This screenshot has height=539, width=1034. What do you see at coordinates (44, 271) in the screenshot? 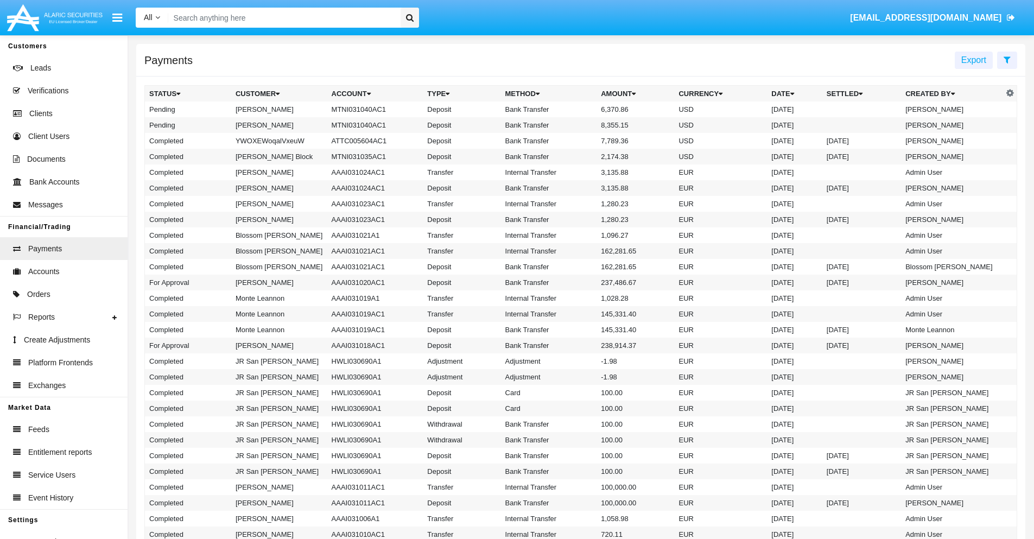
I see `span: Accounts` at bounding box center [44, 271].